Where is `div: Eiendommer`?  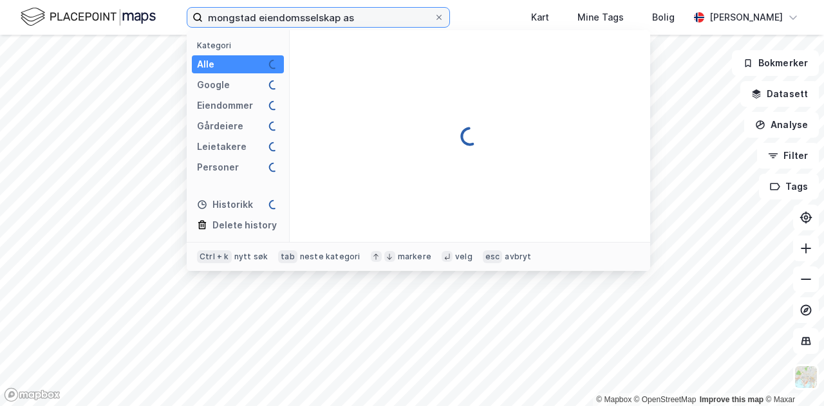
div: Eiendommer is located at coordinates (225, 106).